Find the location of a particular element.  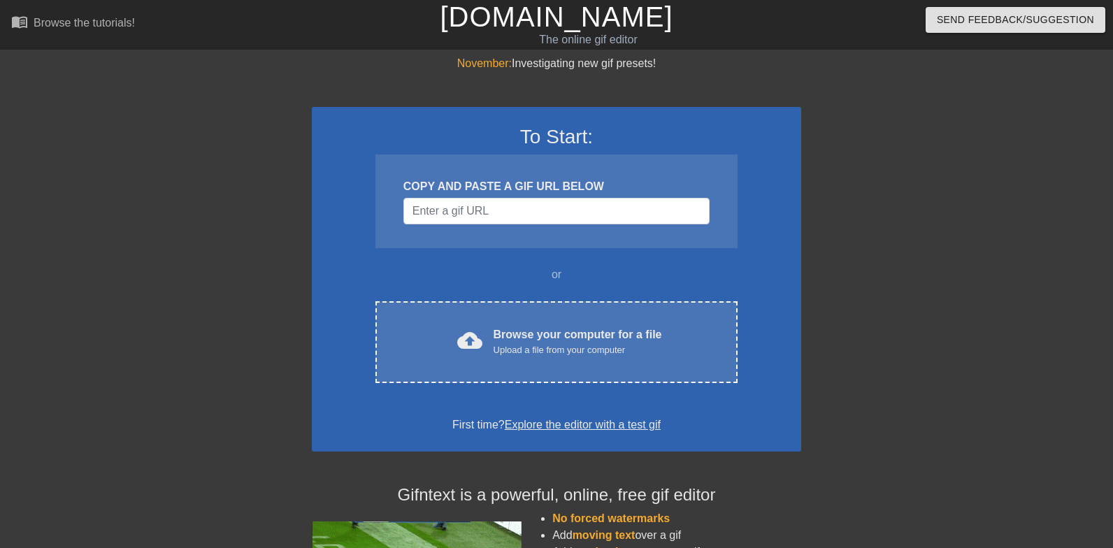

span: moving text is located at coordinates (604, 535).